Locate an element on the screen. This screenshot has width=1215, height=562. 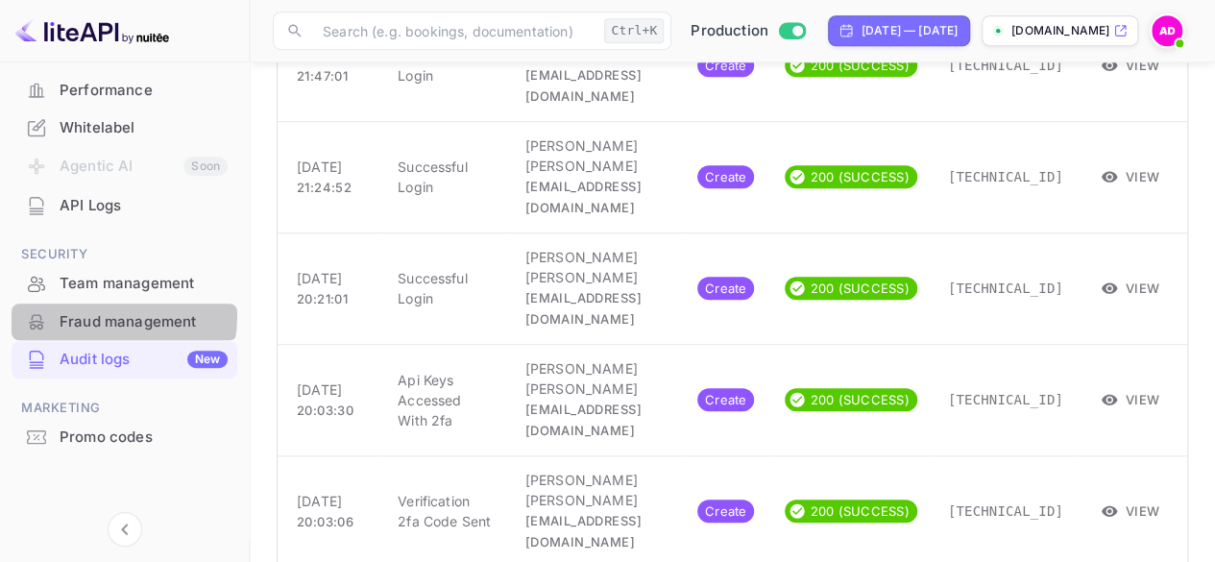
div: Audit logs is located at coordinates (143, 359).